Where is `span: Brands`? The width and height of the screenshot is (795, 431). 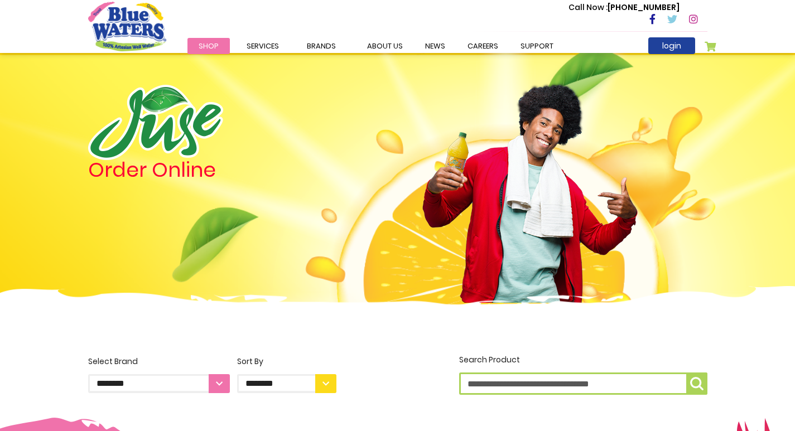
span: Brands is located at coordinates (321, 46).